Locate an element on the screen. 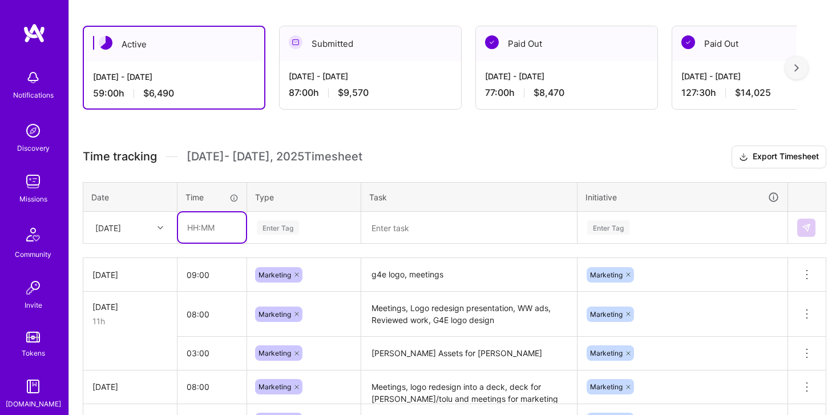 The width and height of the screenshot is (840, 415). img: bell is located at coordinates (33, 78).